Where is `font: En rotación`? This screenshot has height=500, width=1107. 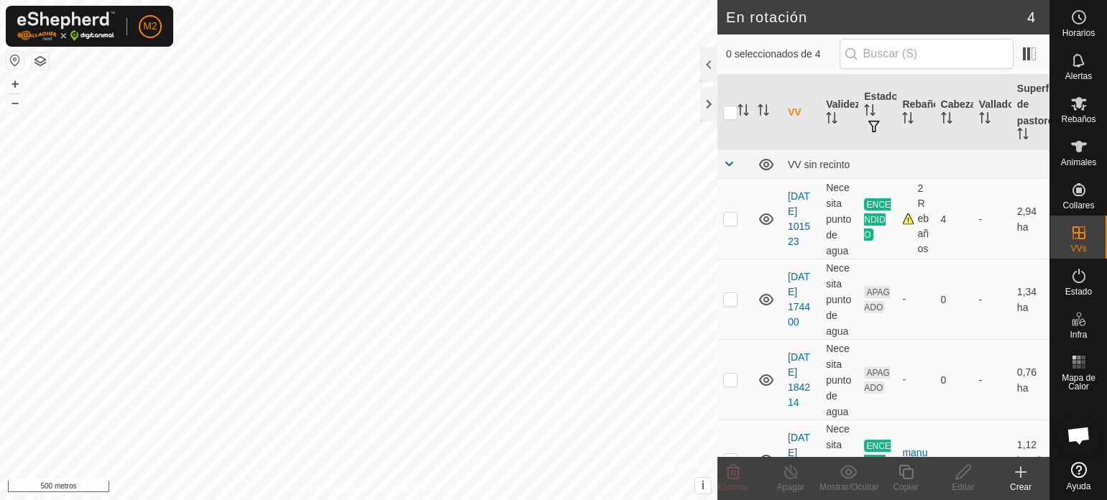 font: En rotación is located at coordinates (766, 17).